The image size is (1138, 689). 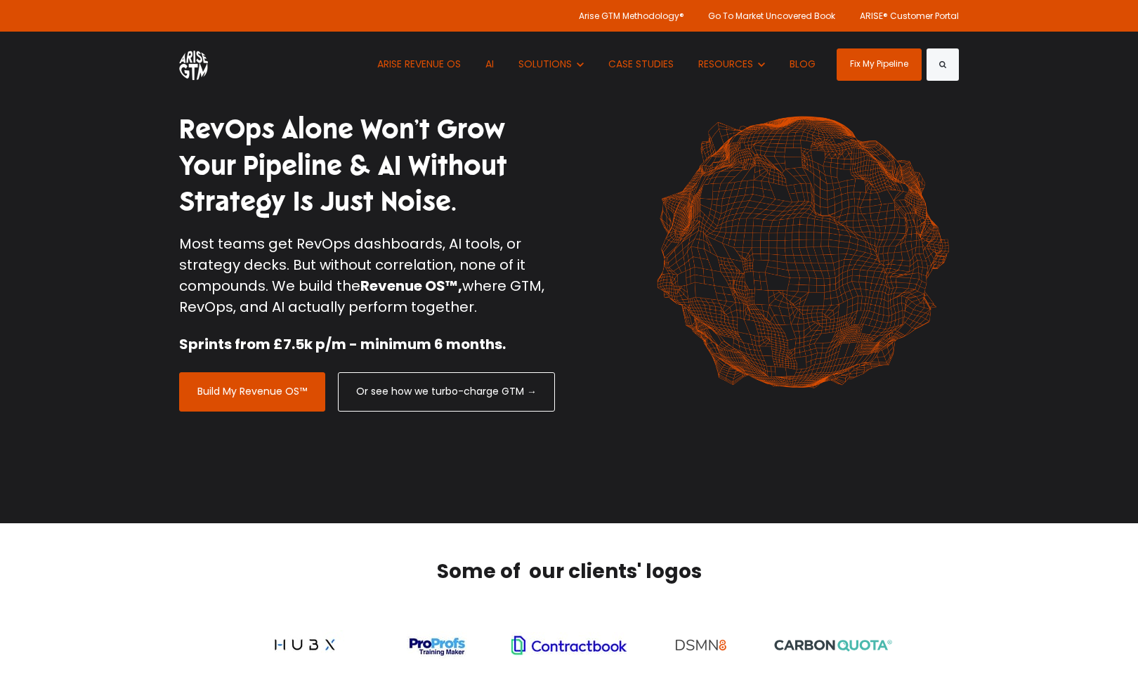 What do you see at coordinates (879, 65) in the screenshot?
I see `a: Fix My Pipeline` at bounding box center [879, 65].